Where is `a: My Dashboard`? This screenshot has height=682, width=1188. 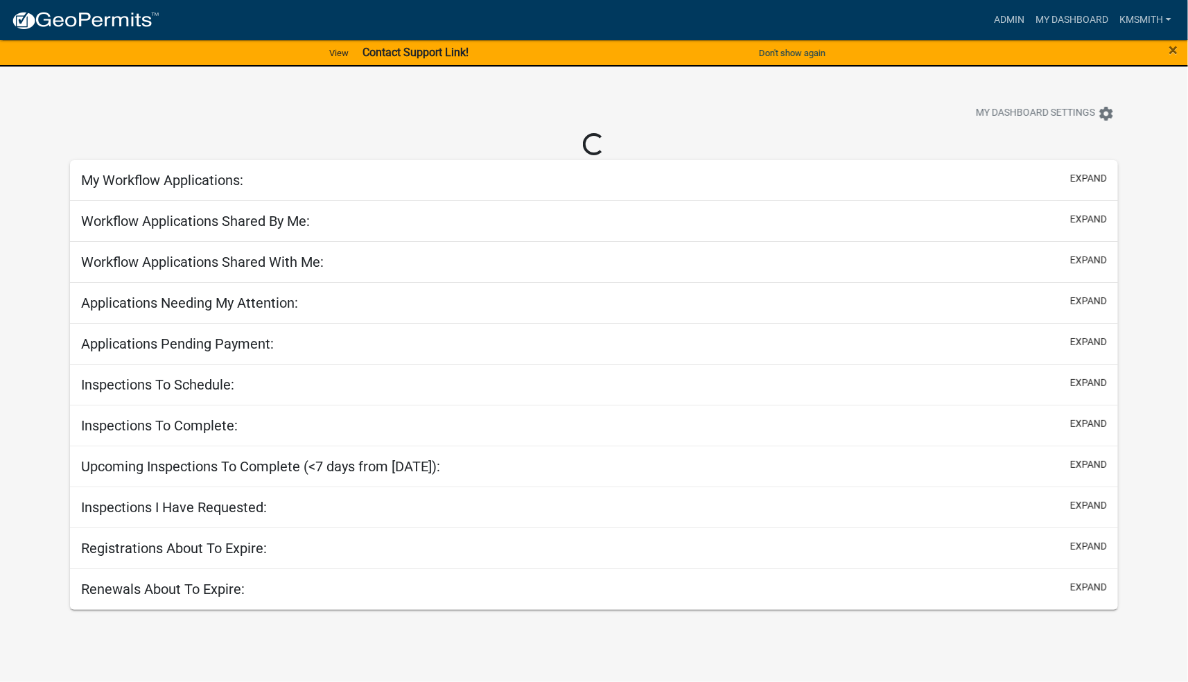 a: My Dashboard is located at coordinates (1071, 20).